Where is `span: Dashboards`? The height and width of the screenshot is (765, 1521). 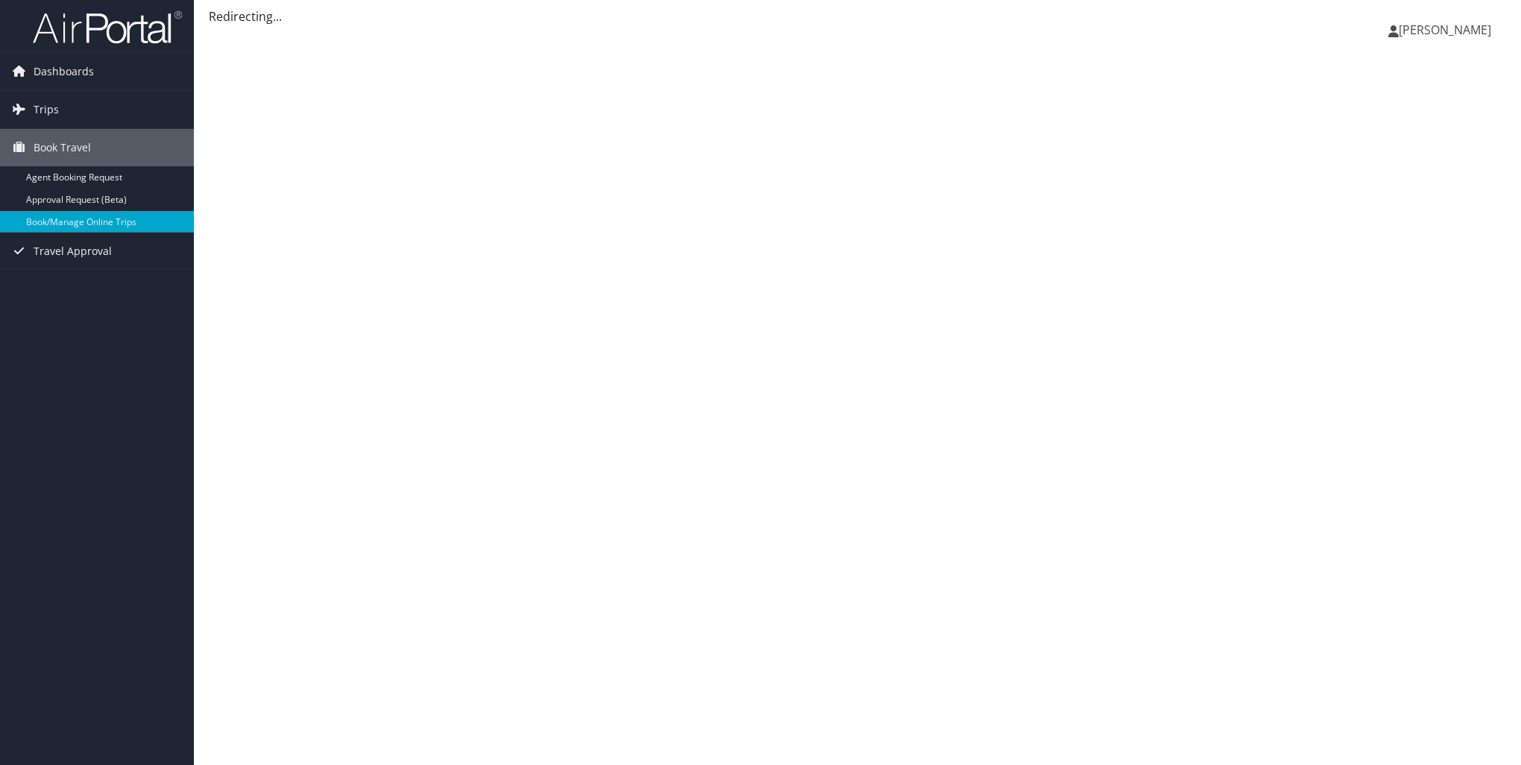
span: Dashboards is located at coordinates (63, 72).